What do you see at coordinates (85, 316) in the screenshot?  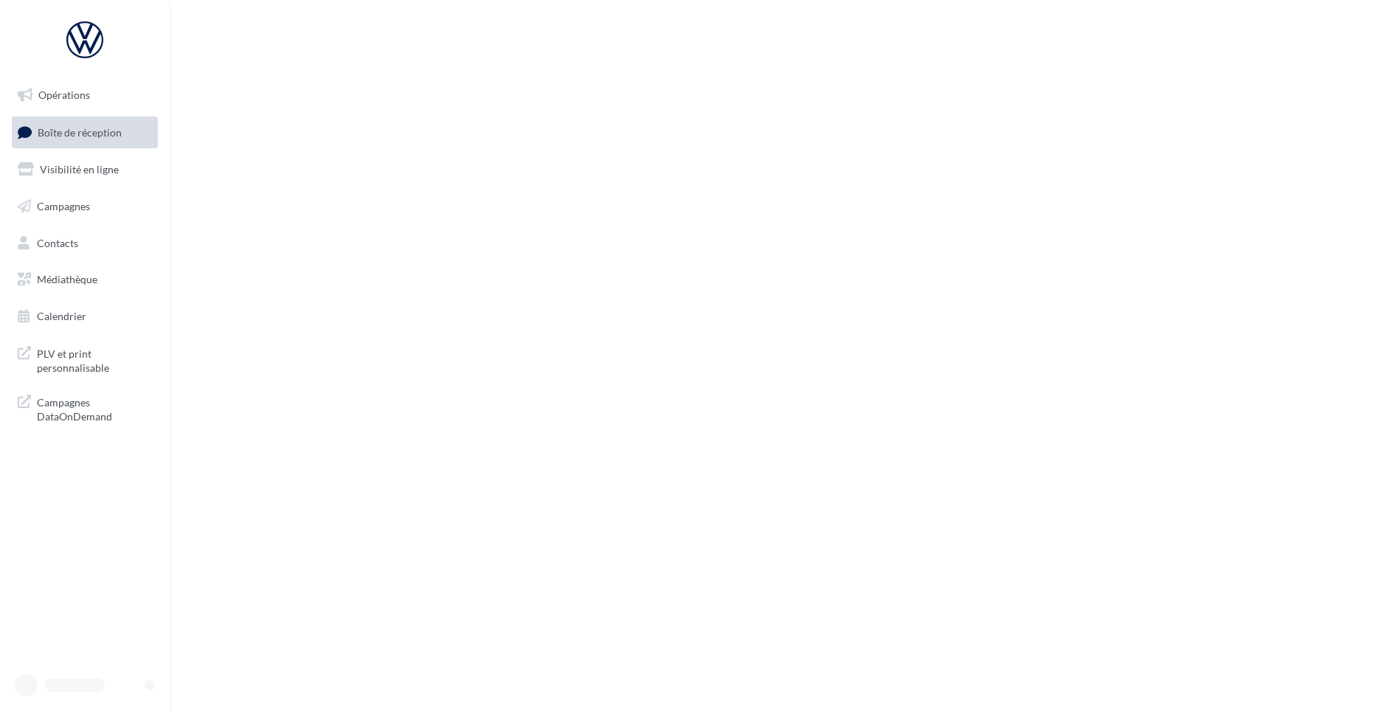 I see `a: Calendrier` at bounding box center [85, 316].